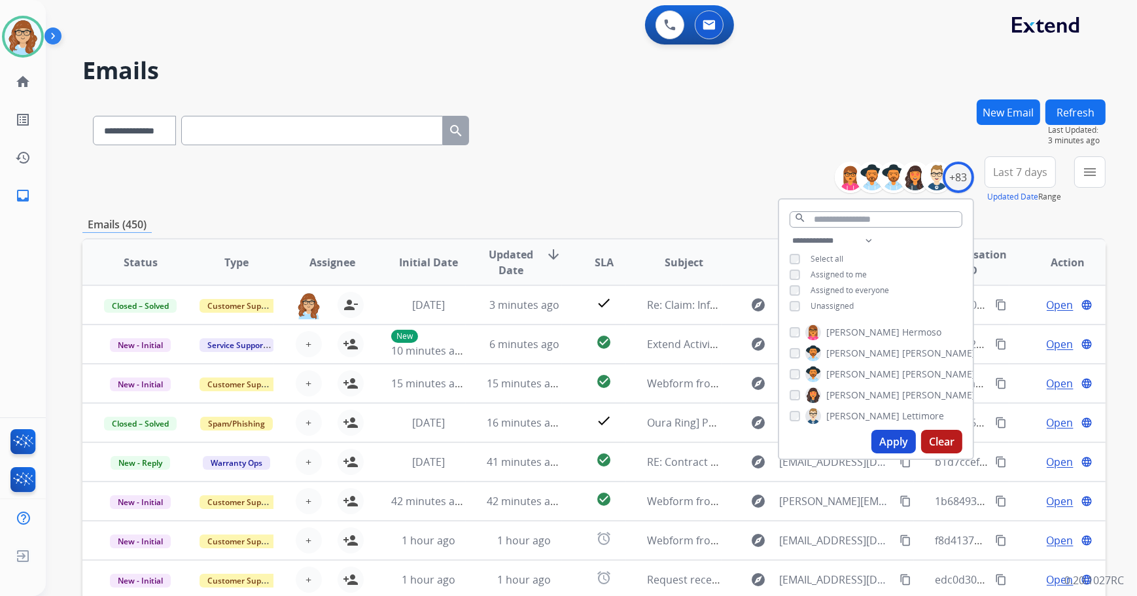 The width and height of the screenshot is (1137, 596). Describe the element at coordinates (1035, 580) in the screenshot. I see `span: edc0d304-2df5-454f-a7d8-999e58ab28db` at that location.